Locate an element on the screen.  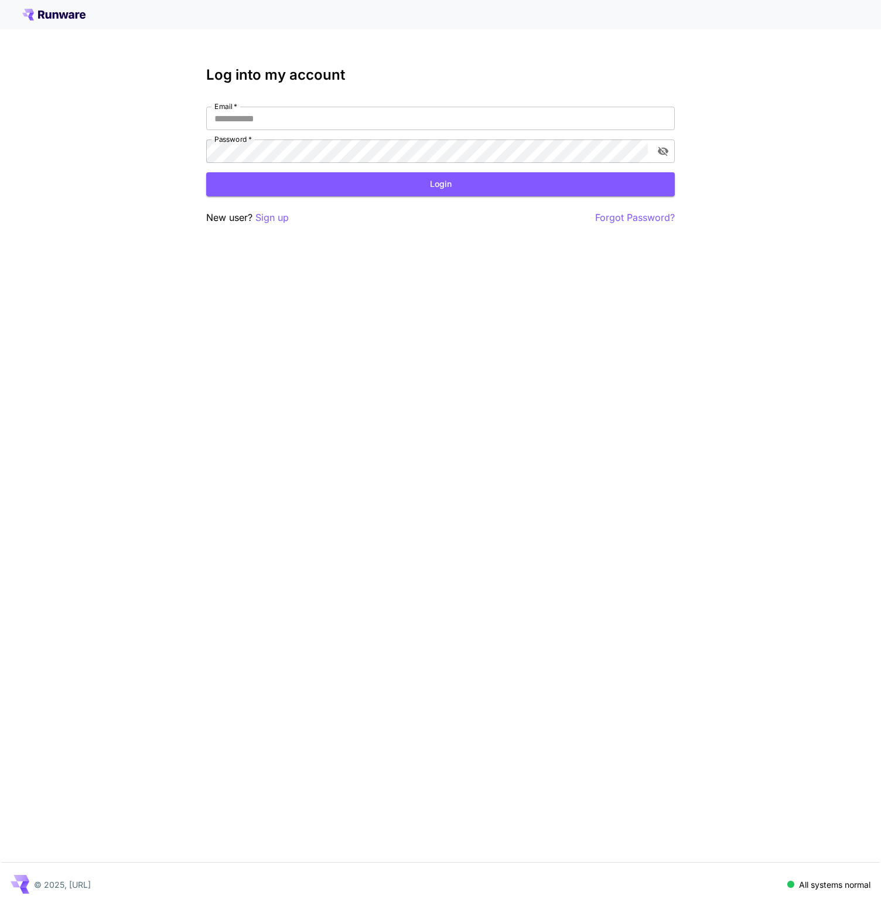
label: Email is located at coordinates (226, 106).